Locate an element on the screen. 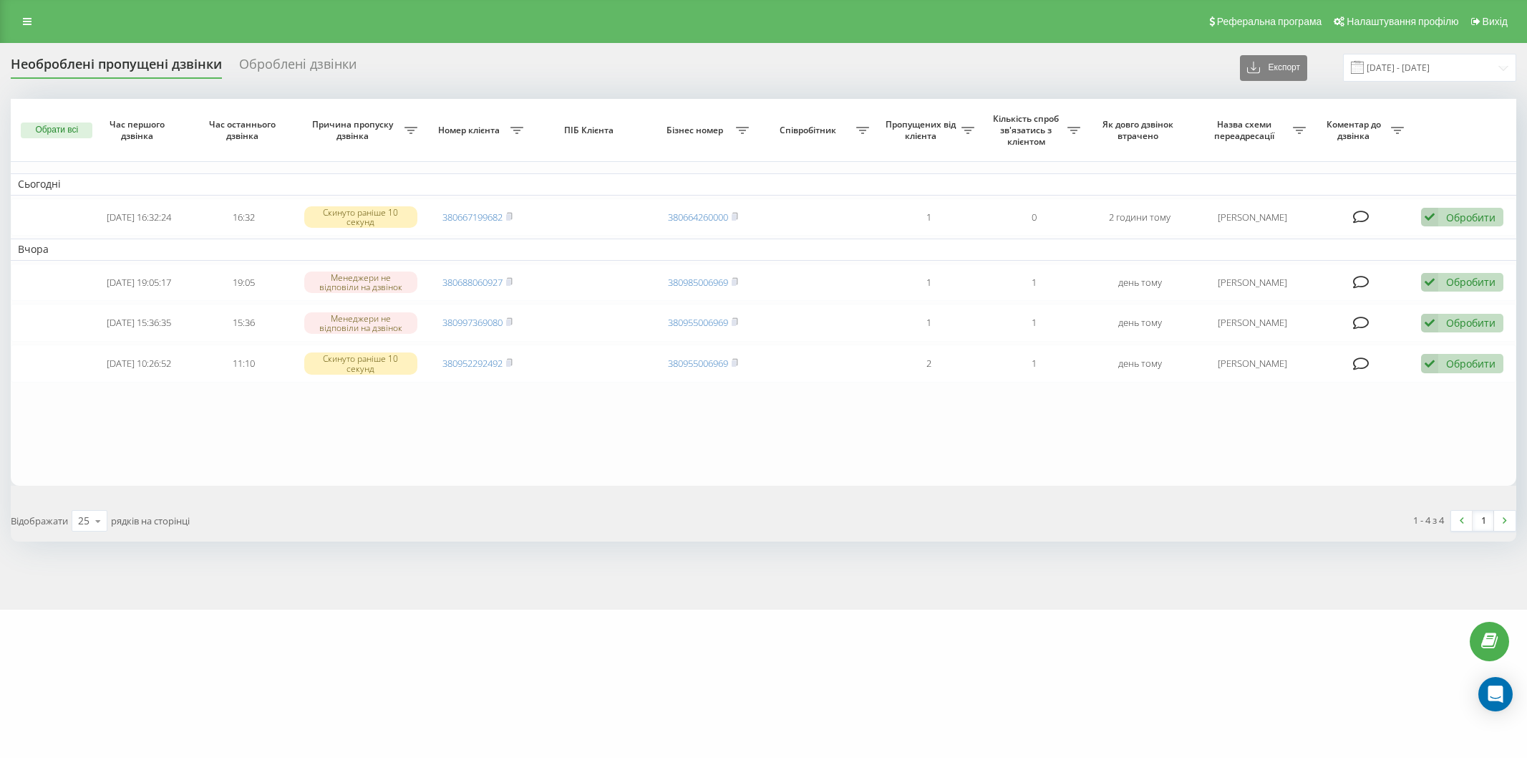 This screenshot has height=758, width=1527. span: Назва схеми переадресації is located at coordinates (1247, 130).